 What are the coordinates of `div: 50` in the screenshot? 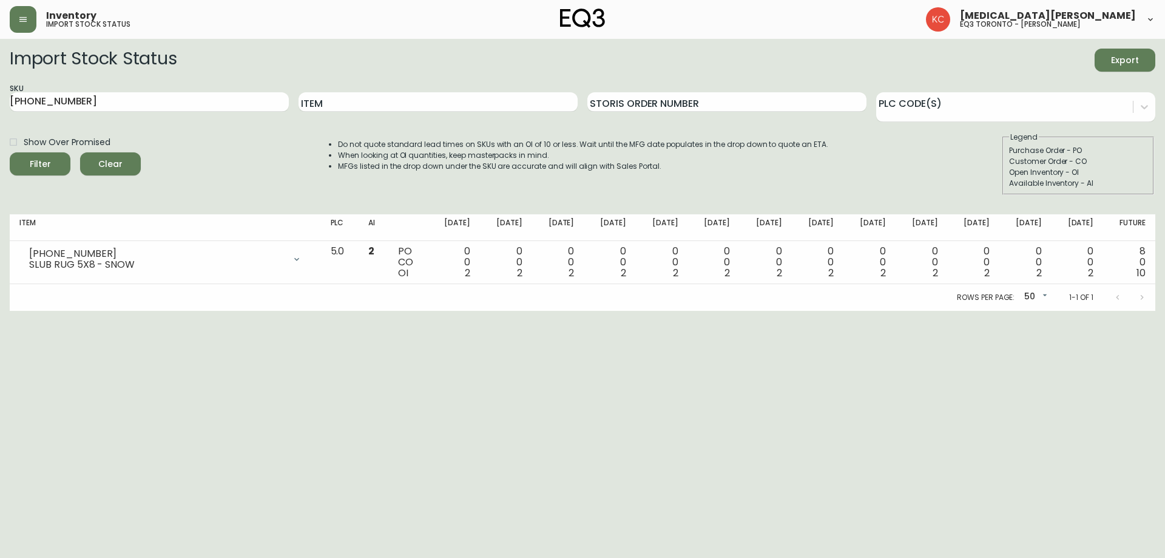 It's located at (1035, 297).